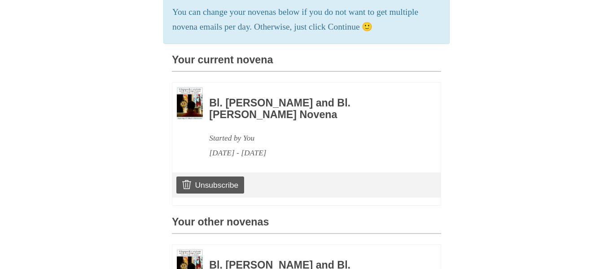 Image resolution: width=613 pixels, height=269 pixels. Describe the element at coordinates (307, 225) in the screenshot. I see `h3: Your other novenas` at that location.